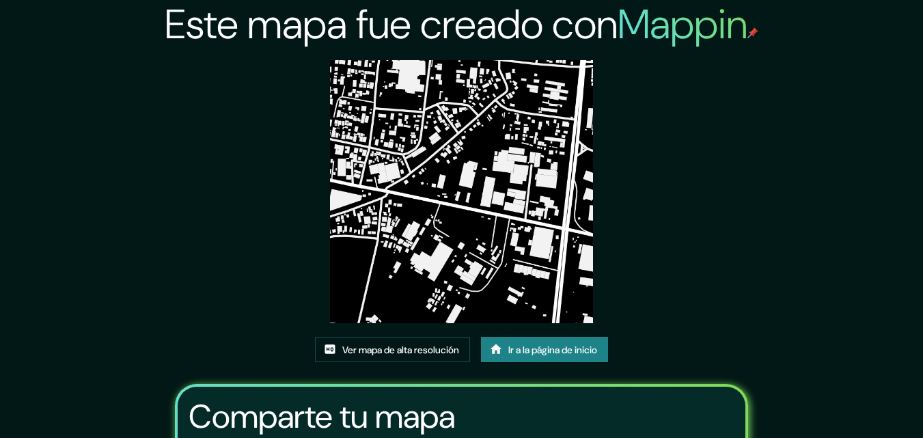 The height and width of the screenshot is (438, 923). I want to click on a: Ver mapa de alta resolución, so click(392, 350).